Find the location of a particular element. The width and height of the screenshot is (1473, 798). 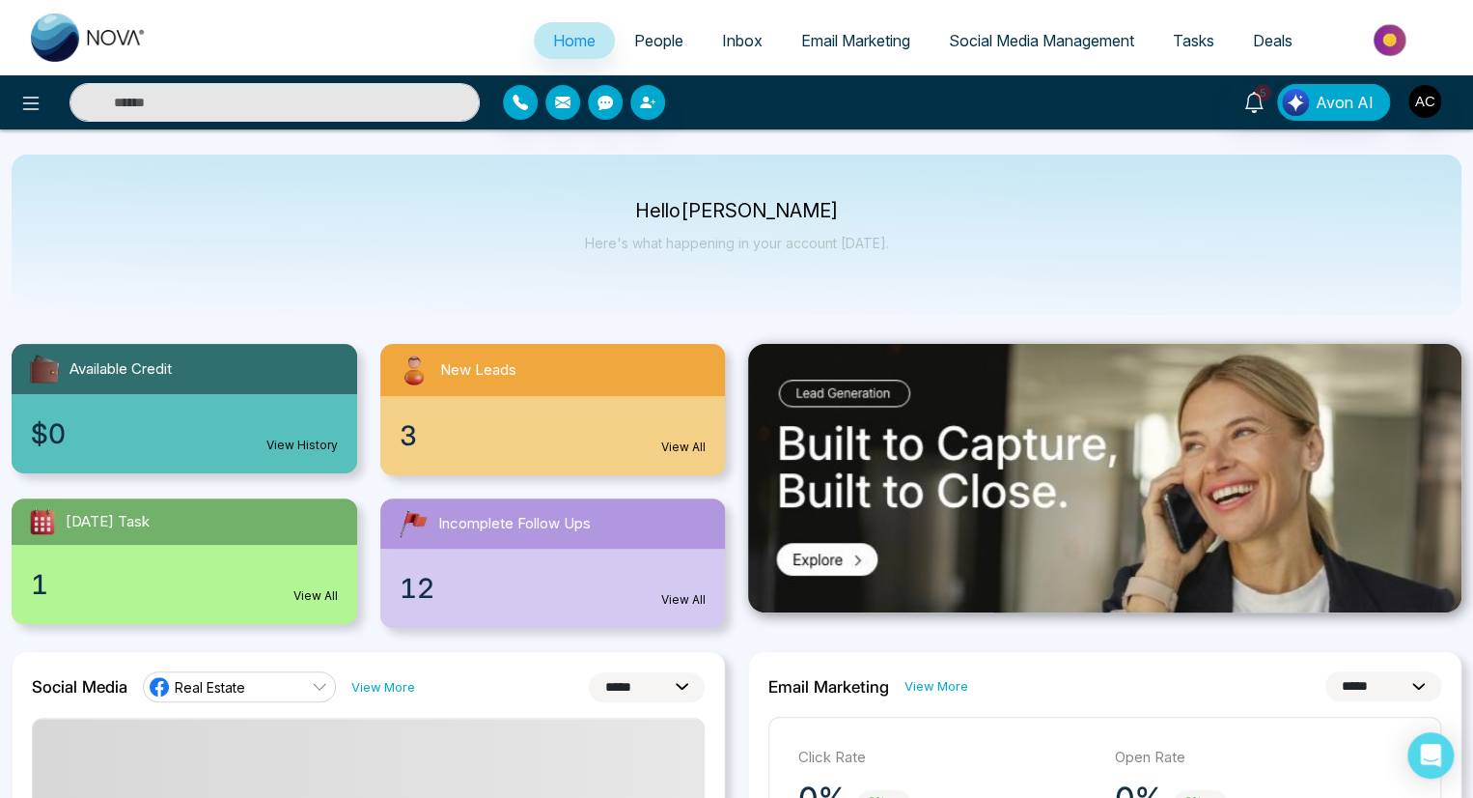

img: availableCredit.svg is located at coordinates (44, 369).